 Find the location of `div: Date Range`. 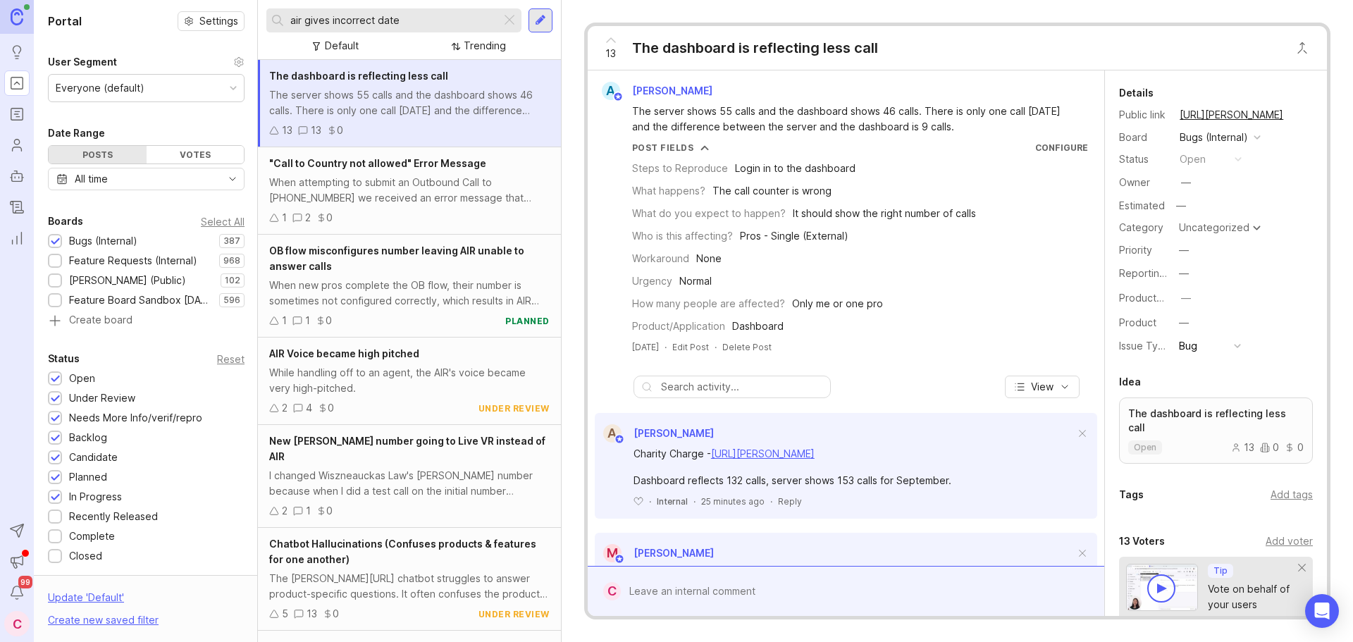

div: Date Range is located at coordinates (76, 133).